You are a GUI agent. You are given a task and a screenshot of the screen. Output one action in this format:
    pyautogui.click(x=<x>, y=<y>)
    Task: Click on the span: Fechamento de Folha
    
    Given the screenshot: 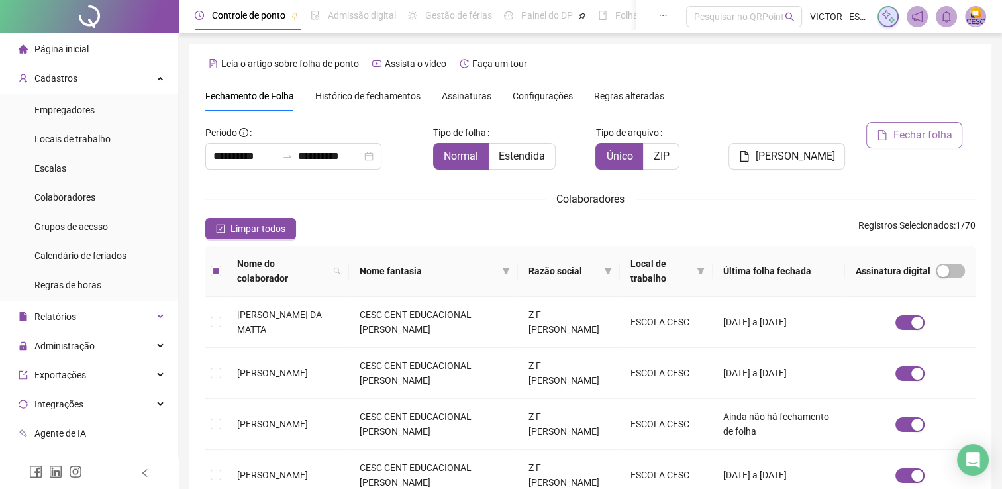 What is the action you would take?
    pyautogui.click(x=250, y=96)
    